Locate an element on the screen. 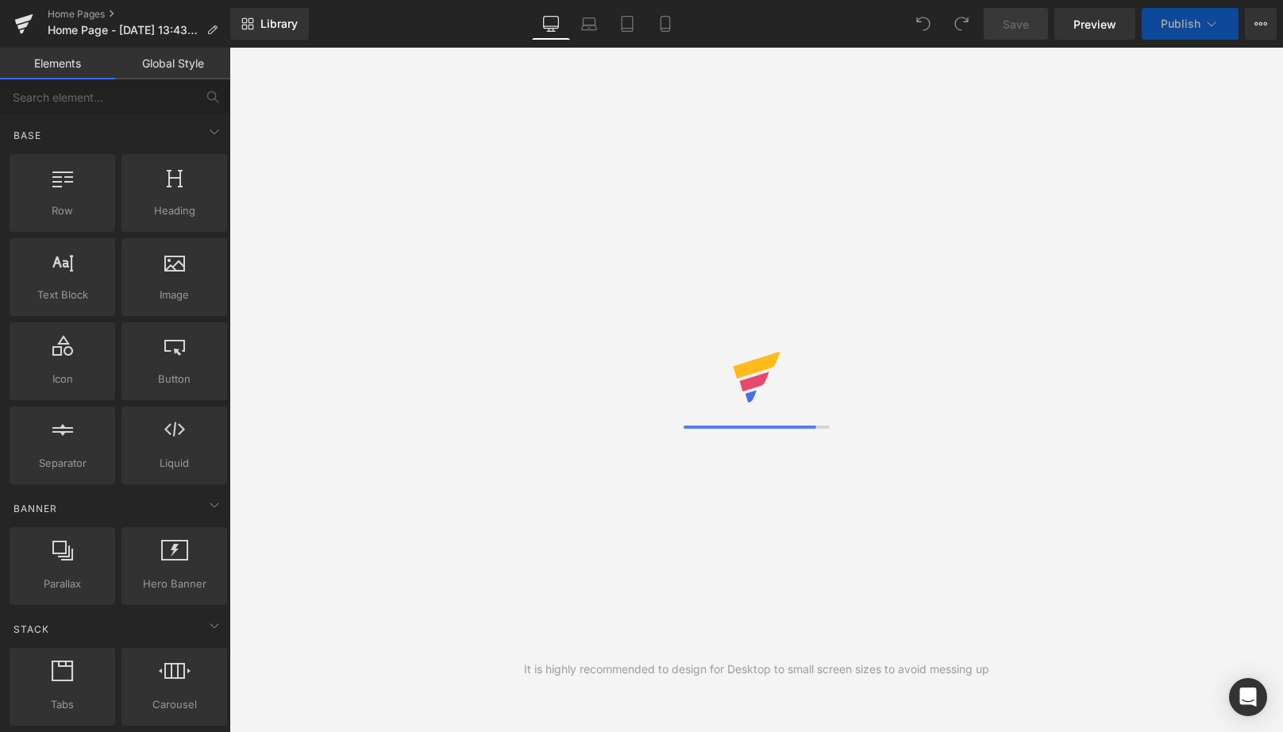 Image resolution: width=1283 pixels, height=732 pixels. a: Tablet is located at coordinates (627, 24).